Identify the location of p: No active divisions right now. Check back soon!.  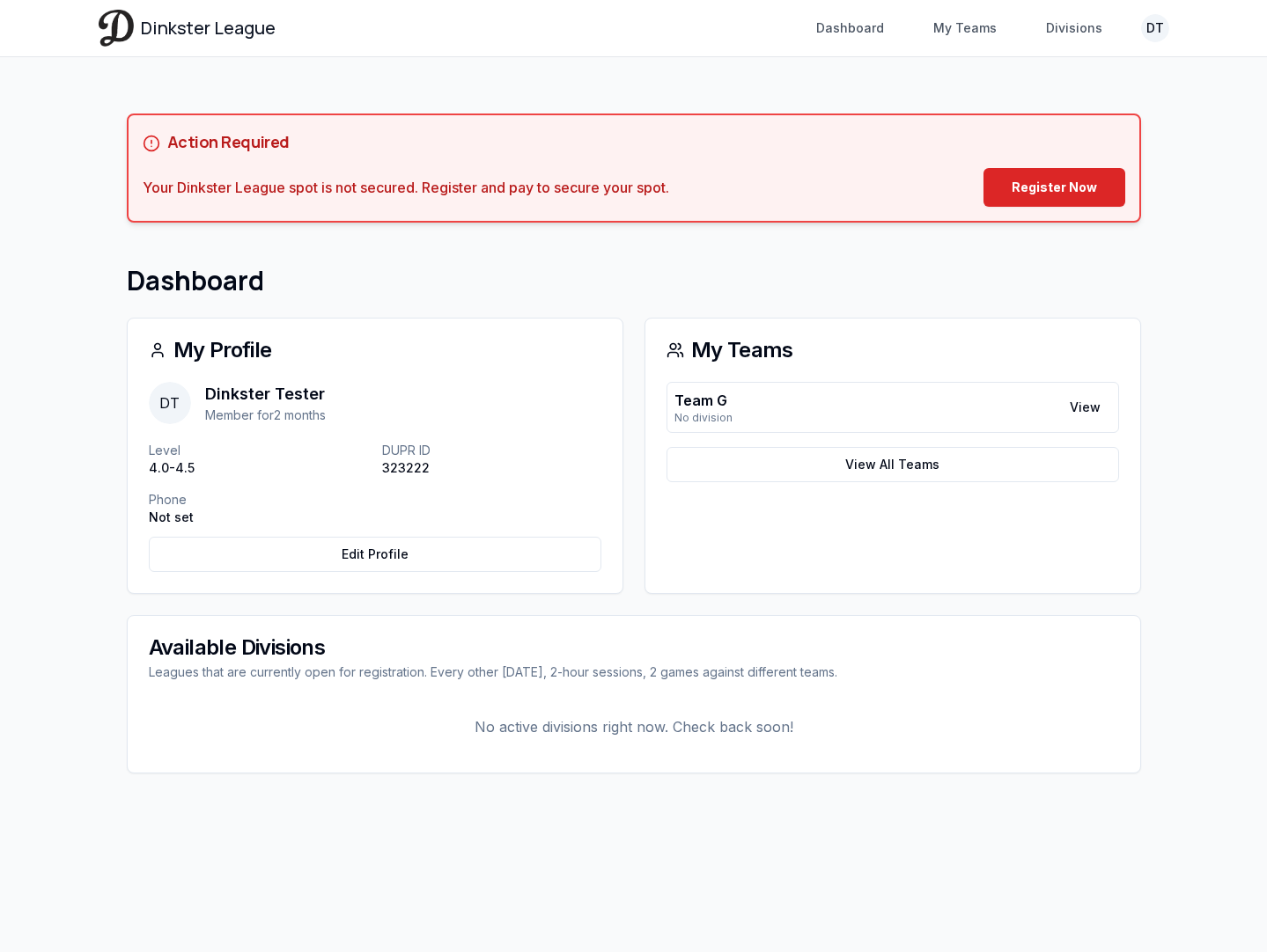
(634, 727).